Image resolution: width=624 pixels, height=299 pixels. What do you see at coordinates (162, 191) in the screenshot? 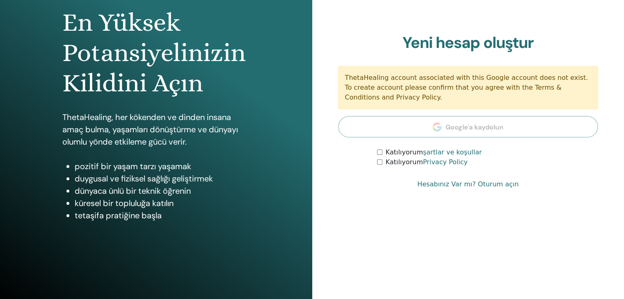
I see `li: dünyaca ünlü bir teknik öğrenin` at bounding box center [162, 191].